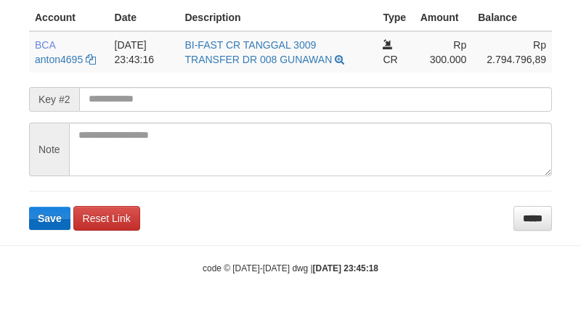 The width and height of the screenshot is (581, 309). Describe the element at coordinates (258, 52) in the screenshot. I see `a: BI-FAST CR TANGGAL 3009 TRANSFER DR 008 GUNAWAN` at that location.